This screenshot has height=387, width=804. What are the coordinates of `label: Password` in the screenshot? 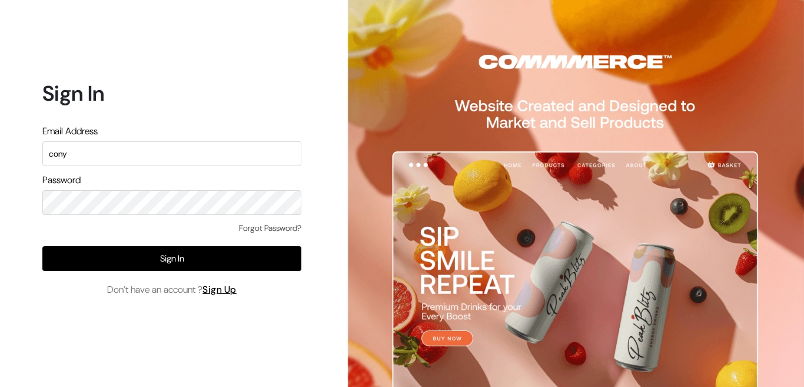 It's located at (61, 180).